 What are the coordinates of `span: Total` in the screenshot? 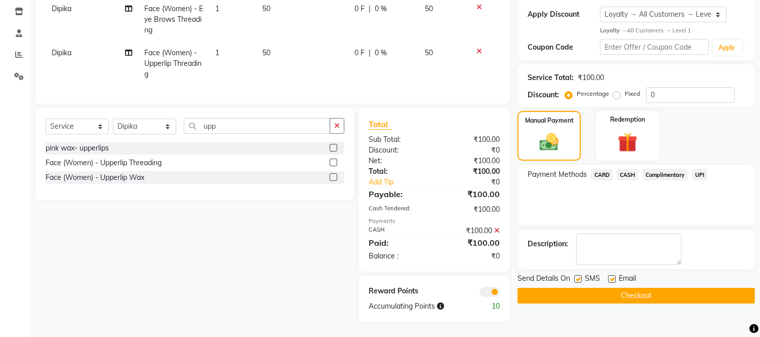 It's located at (380, 124).